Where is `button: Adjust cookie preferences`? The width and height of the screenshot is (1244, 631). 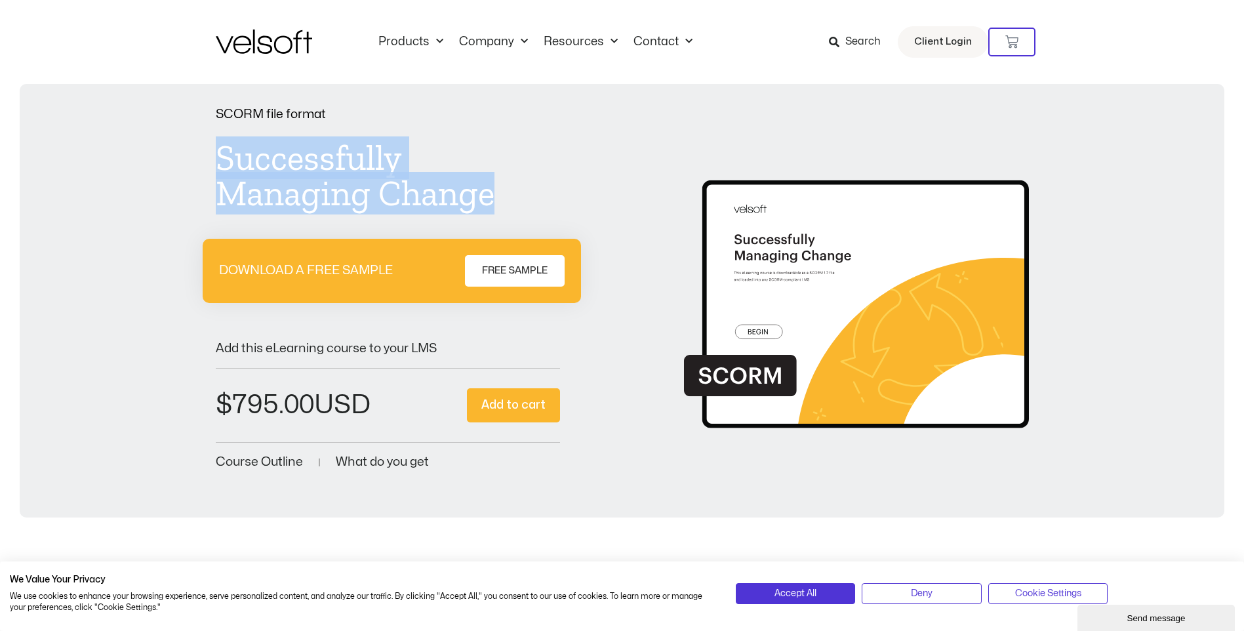
button: Adjust cookie preferences is located at coordinates (1048, 593).